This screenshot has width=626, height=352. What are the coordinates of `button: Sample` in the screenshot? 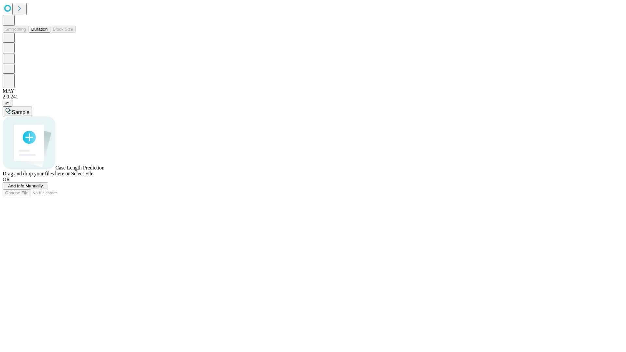 It's located at (17, 112).